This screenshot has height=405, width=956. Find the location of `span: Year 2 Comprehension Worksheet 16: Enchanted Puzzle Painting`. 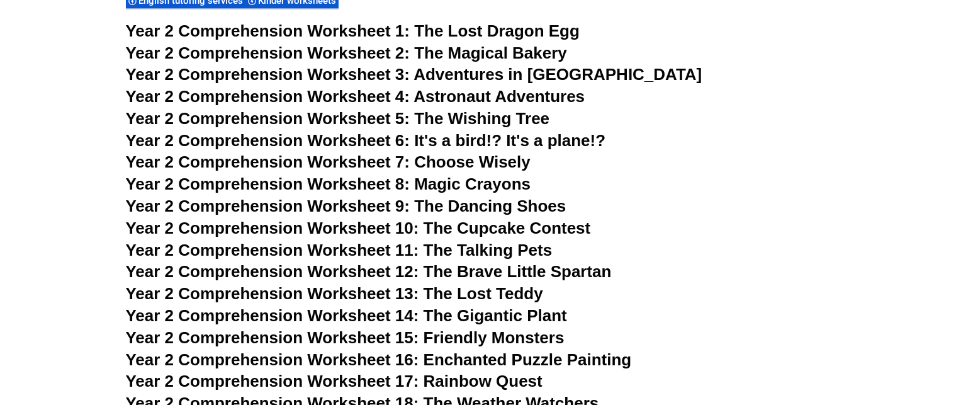

span: Year 2 Comprehension Worksheet 16: Enchanted Puzzle Painting is located at coordinates (379, 359).